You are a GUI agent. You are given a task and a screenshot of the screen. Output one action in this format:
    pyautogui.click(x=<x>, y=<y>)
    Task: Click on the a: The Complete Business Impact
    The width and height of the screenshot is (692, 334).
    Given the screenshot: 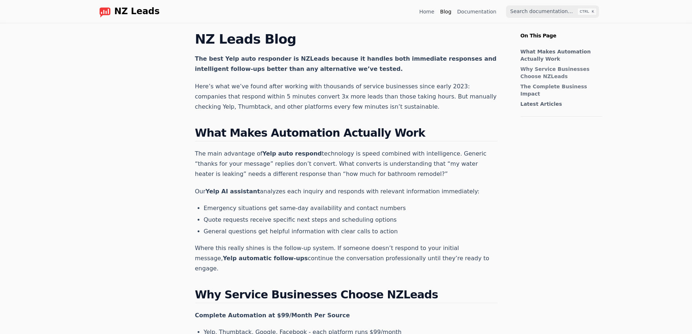 What is the action you would take?
    pyautogui.click(x=559, y=90)
    